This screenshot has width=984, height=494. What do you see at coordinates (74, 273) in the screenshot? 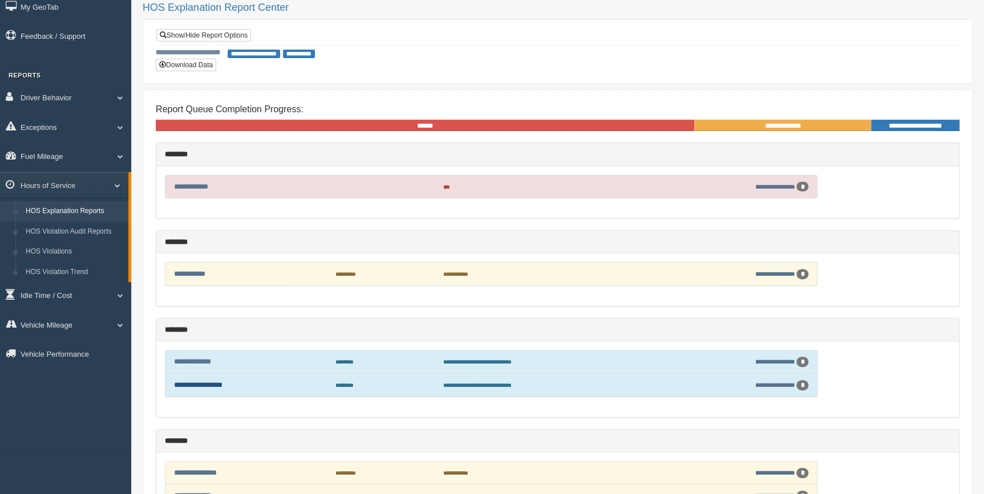
I see `a: HOS Violation Trend` at bounding box center [74, 273].